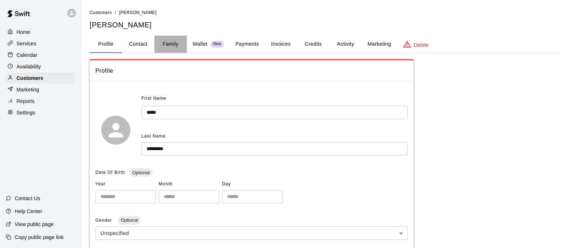  What do you see at coordinates (40, 113) in the screenshot?
I see `div: Settings` at bounding box center [40, 113].